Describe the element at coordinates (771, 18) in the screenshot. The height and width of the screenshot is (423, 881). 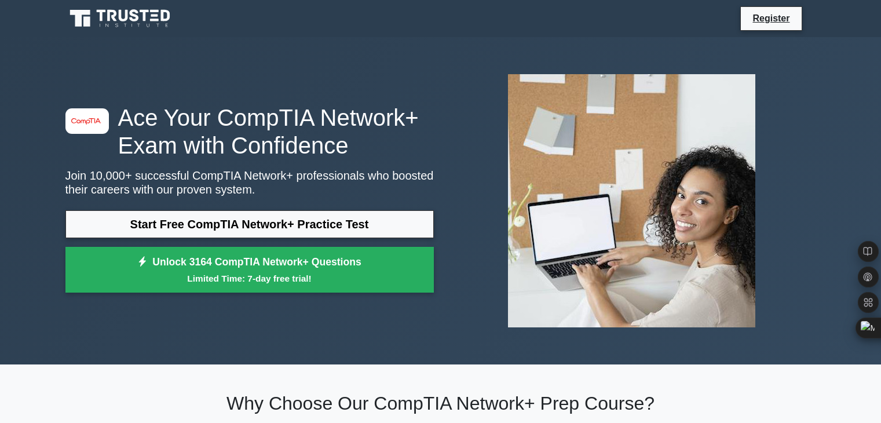
I see `a: Register` at that location.